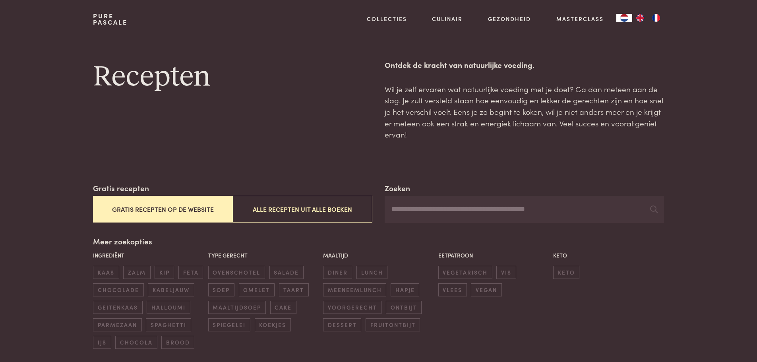  What do you see at coordinates (121, 188) in the screenshot?
I see `label: Gratis recepten` at bounding box center [121, 188].